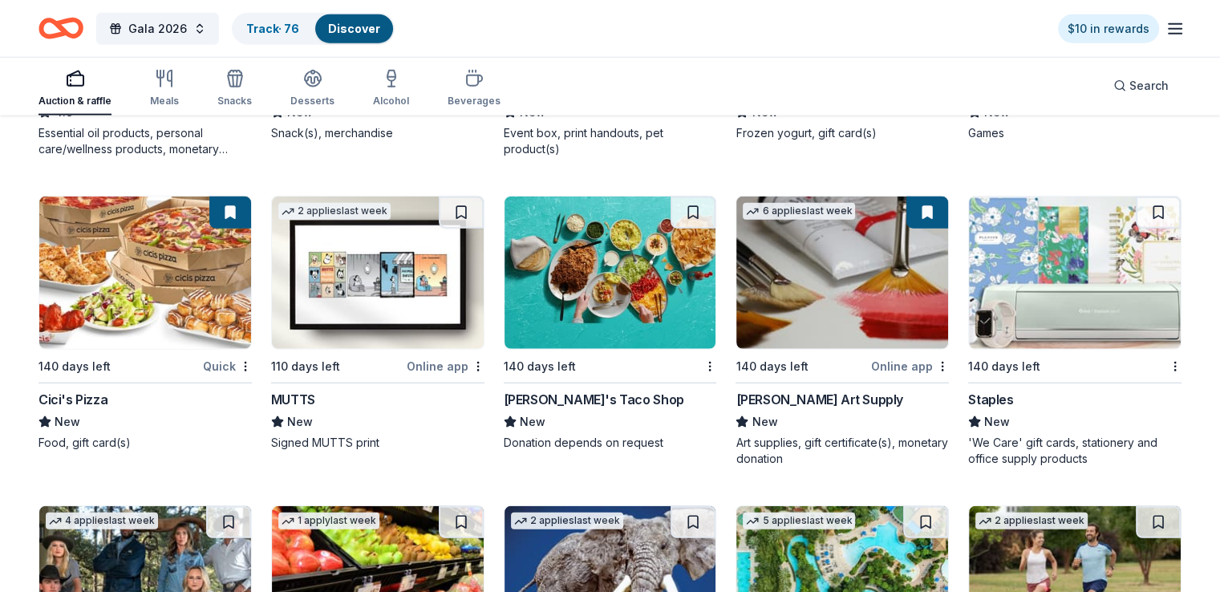 The width and height of the screenshot is (1220, 592). I want to click on div: Essential oil products, personal care/wellness products, monetary donations, so click(145, 141).